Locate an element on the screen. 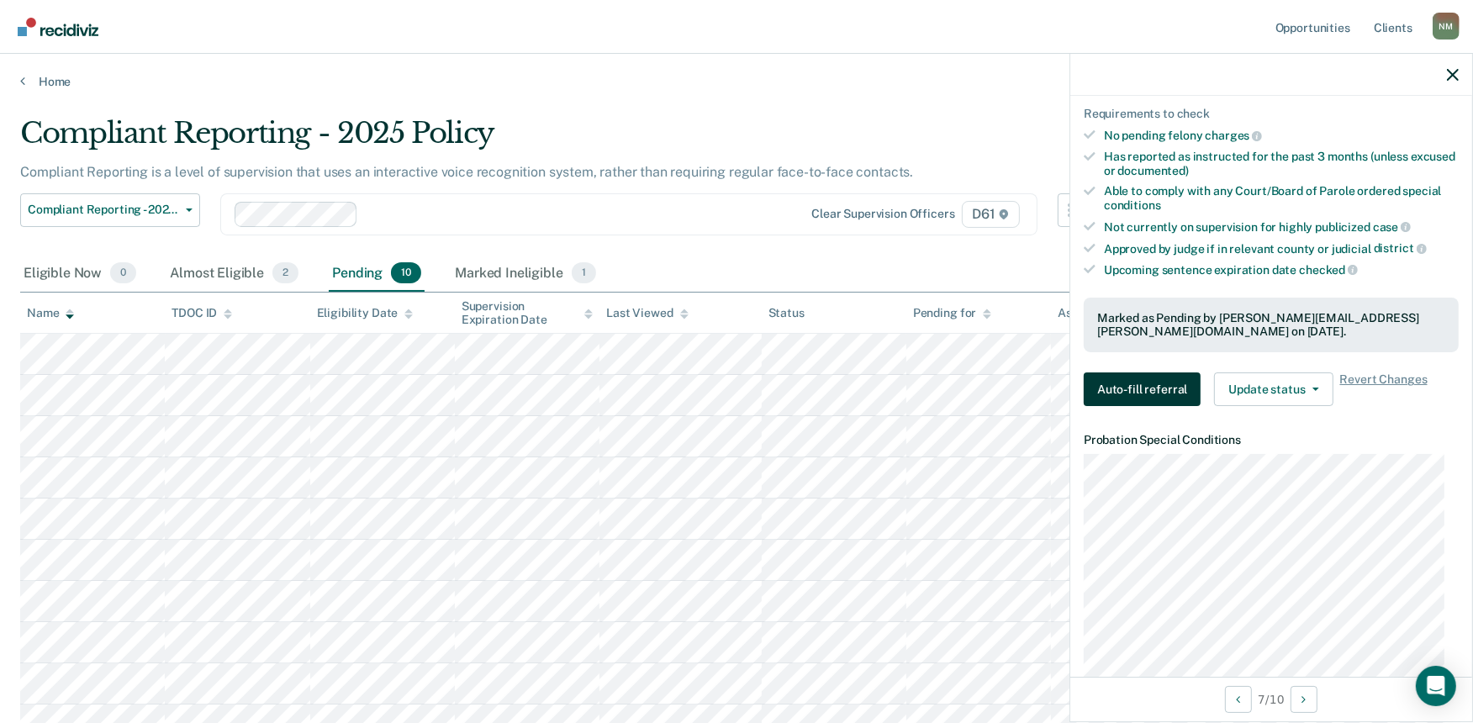 This screenshot has width=1473, height=723. img: Recidiviz is located at coordinates (58, 27).